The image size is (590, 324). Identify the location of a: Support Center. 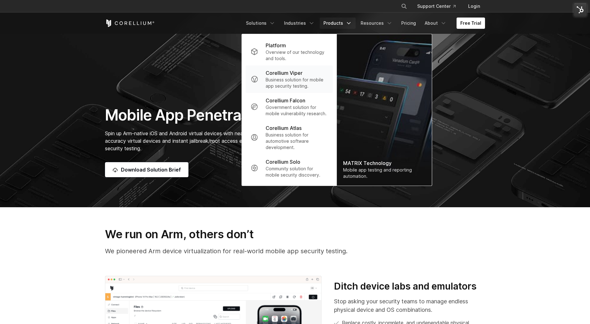
(437, 6).